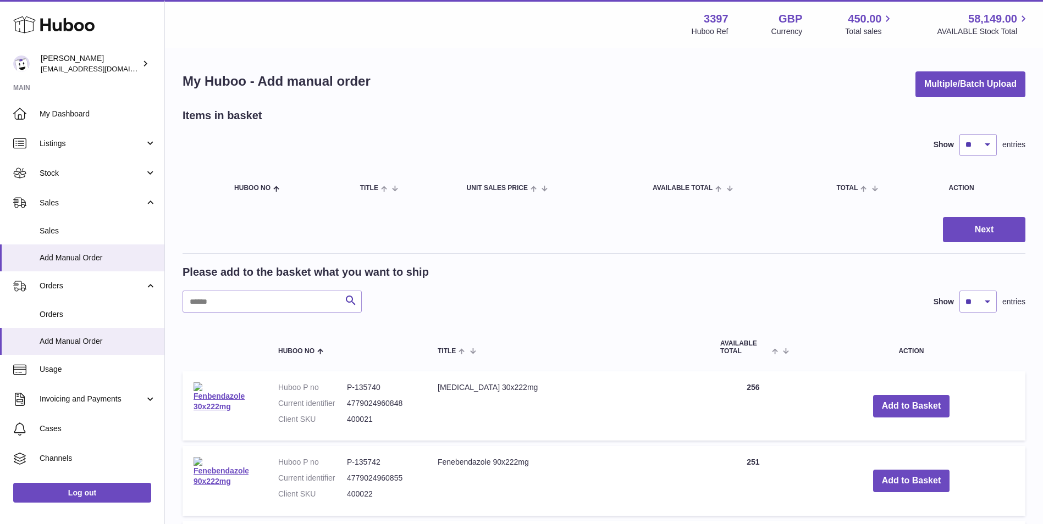 Image resolution: width=1043 pixels, height=524 pixels. I want to click on td: Fenebendazole 90x222mg, so click(568, 481).